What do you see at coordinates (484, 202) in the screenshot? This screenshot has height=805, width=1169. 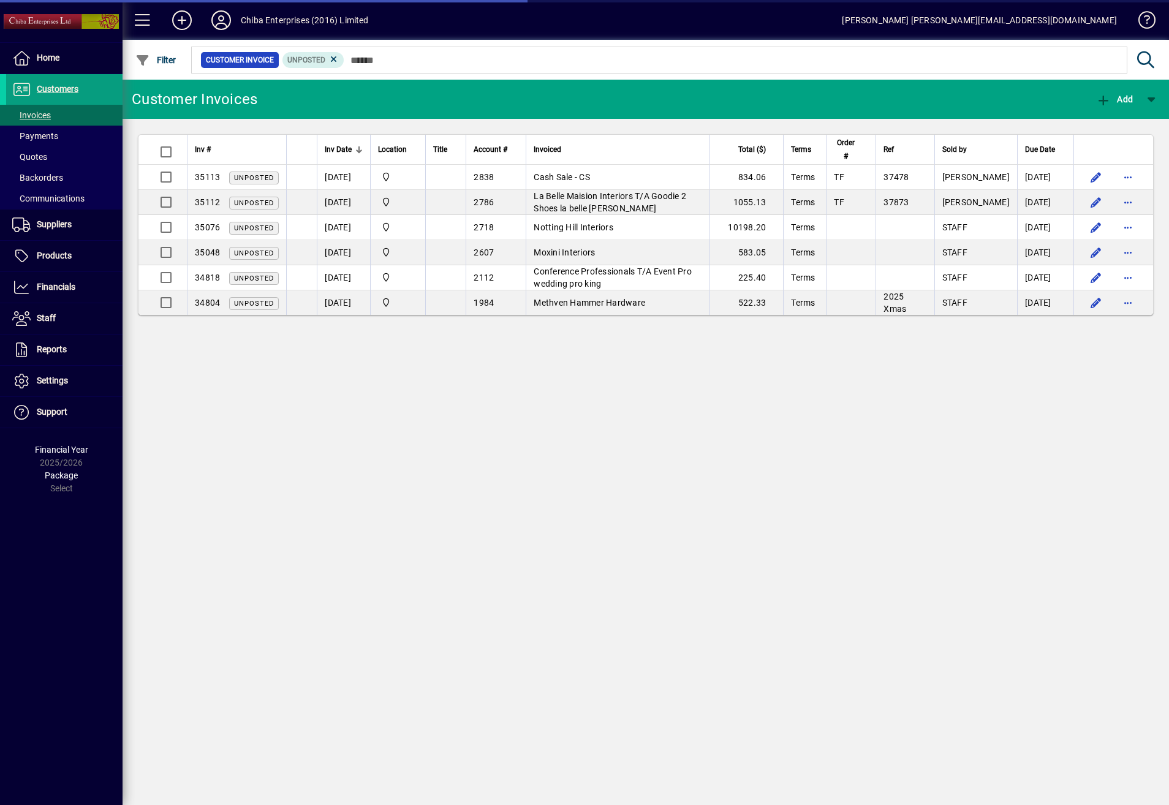 I see `span: 2786` at bounding box center [484, 202].